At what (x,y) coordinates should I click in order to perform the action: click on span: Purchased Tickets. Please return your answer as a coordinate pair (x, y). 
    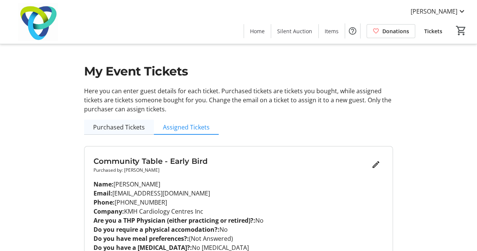
    Looking at the image, I should click on (119, 127).